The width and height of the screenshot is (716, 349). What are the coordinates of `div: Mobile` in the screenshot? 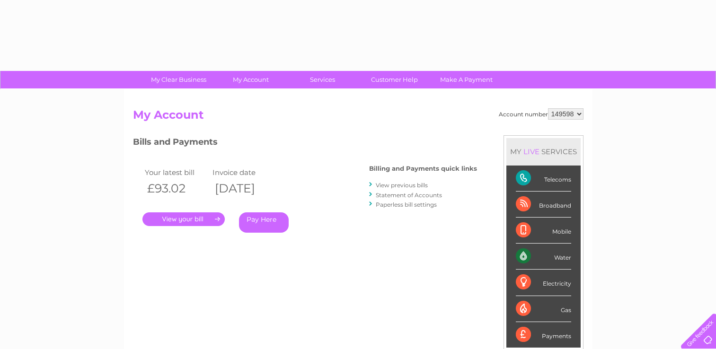 It's located at (543, 231).